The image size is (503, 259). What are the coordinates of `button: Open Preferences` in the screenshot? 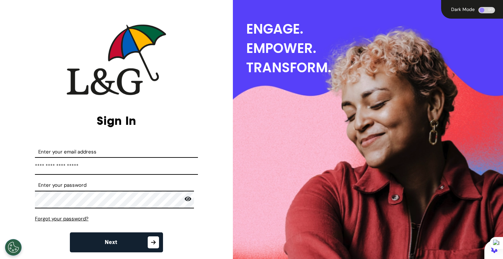 It's located at (13, 247).